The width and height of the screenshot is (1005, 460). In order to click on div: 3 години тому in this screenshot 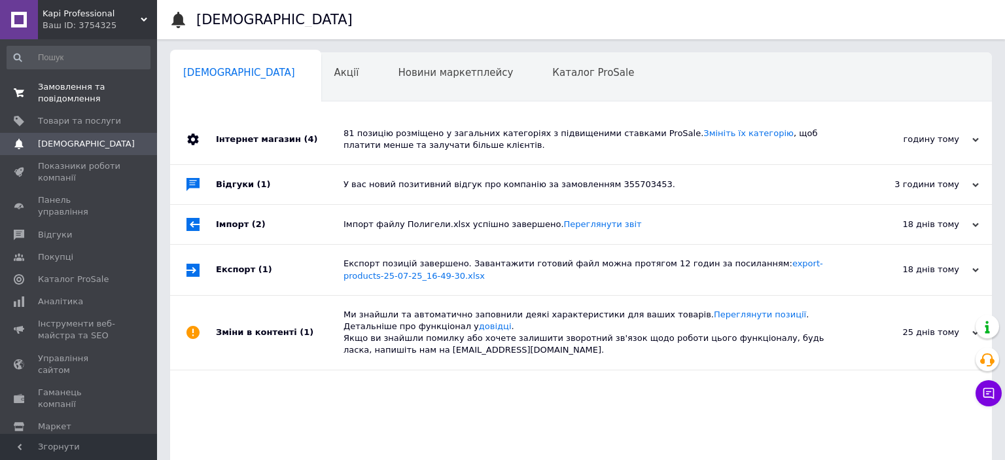, I will do `click(913, 184)`.